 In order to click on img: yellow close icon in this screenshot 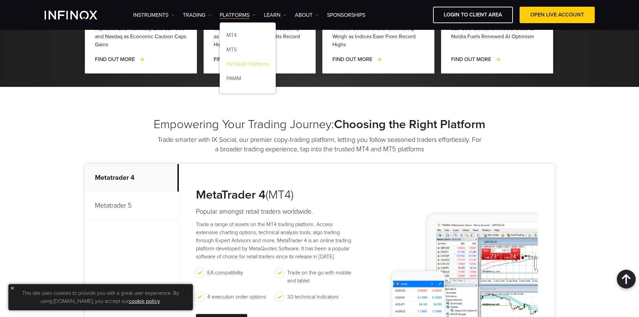, I will do `click(12, 288)`.